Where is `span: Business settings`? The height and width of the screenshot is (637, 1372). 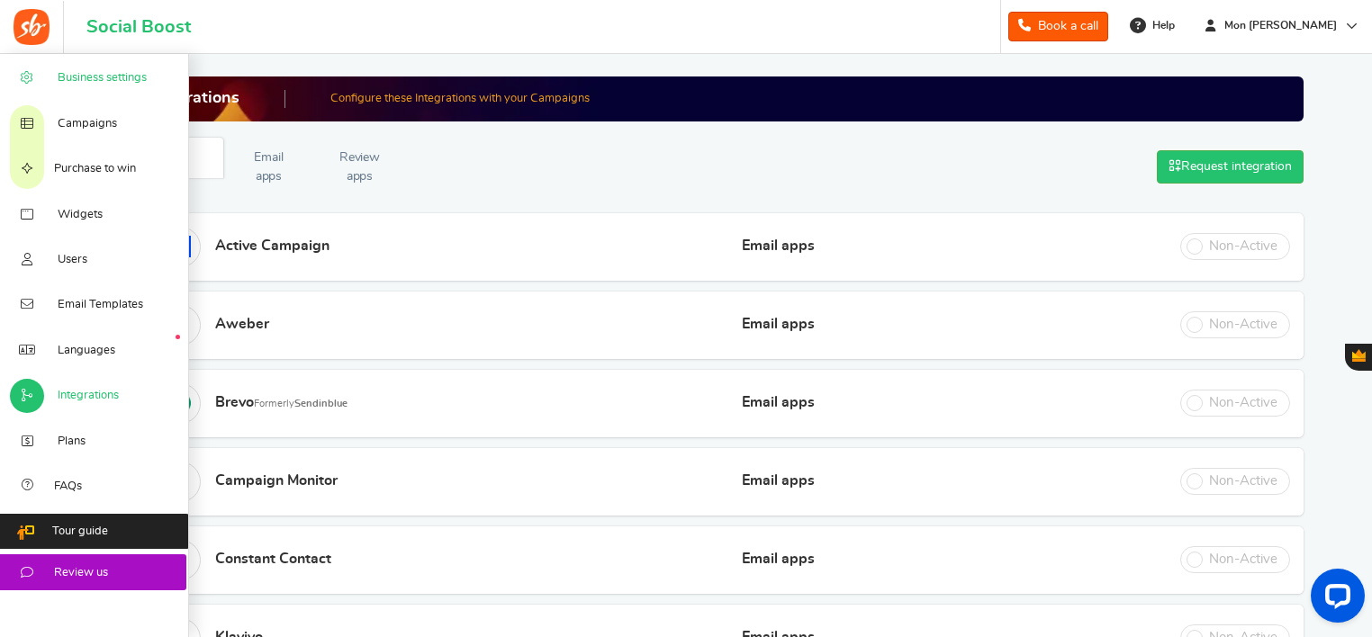
span: Business settings is located at coordinates (102, 78).